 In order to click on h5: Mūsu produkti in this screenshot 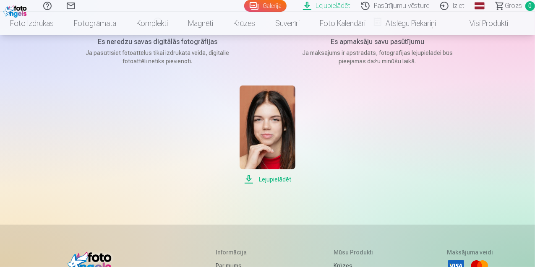, I will do `click(355, 253)`.